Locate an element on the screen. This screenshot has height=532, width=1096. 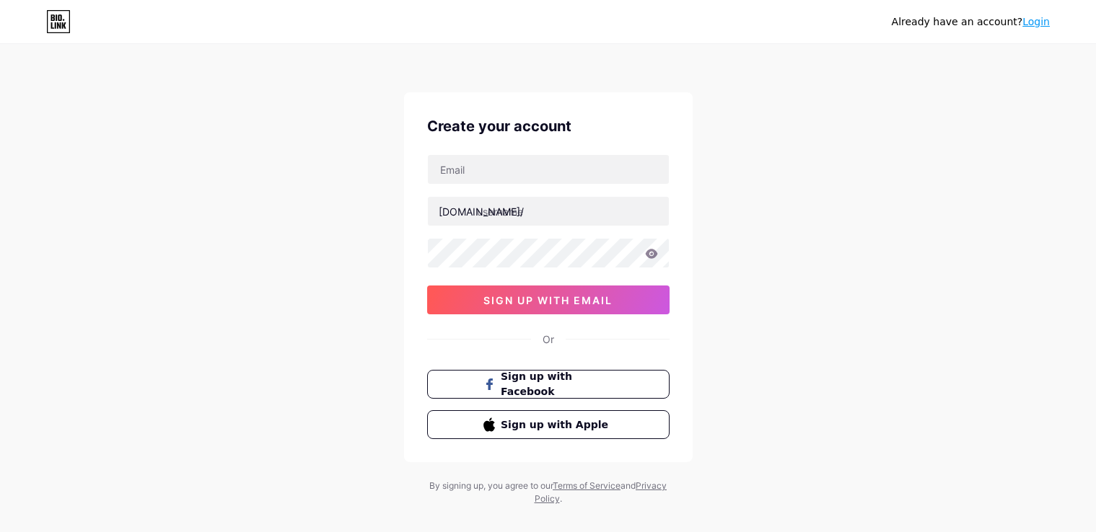
div: Create your account is located at coordinates (548, 126).